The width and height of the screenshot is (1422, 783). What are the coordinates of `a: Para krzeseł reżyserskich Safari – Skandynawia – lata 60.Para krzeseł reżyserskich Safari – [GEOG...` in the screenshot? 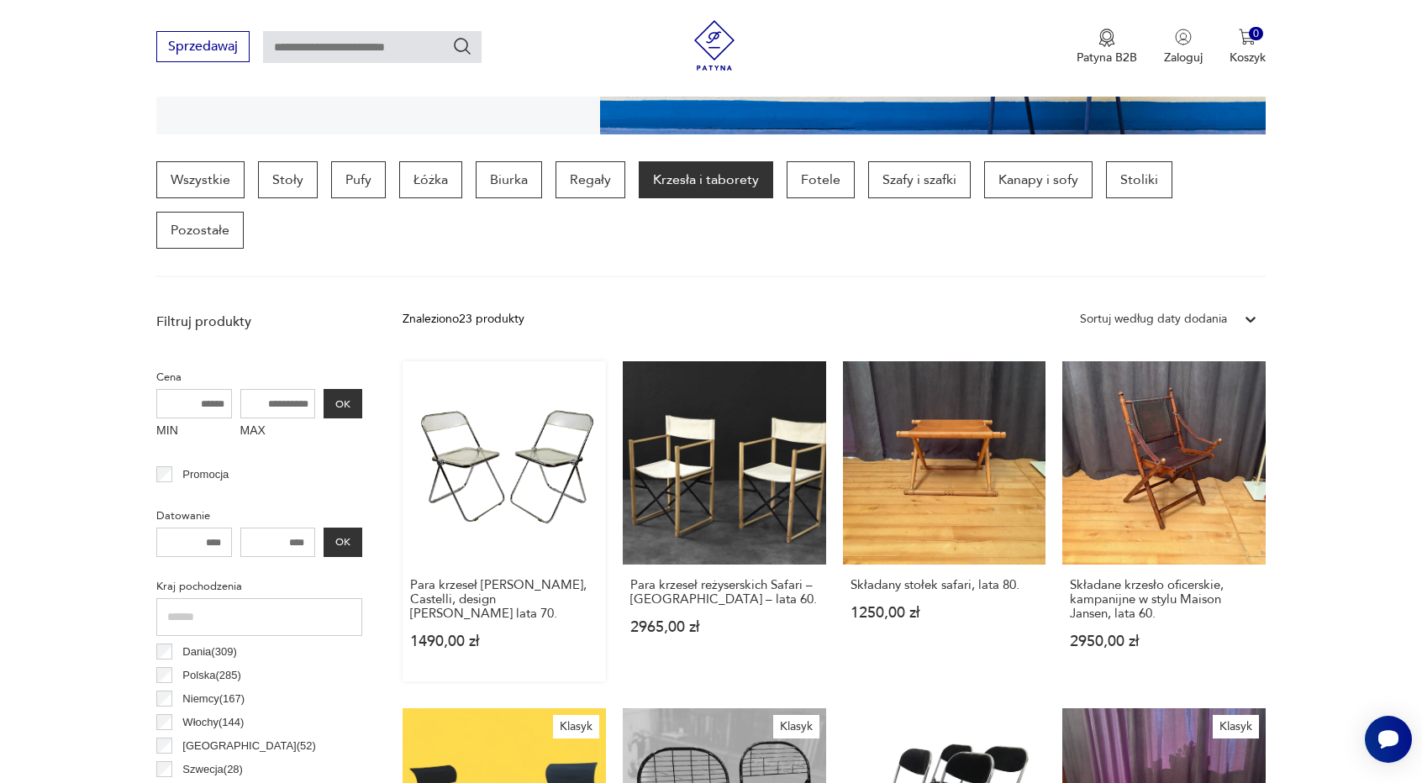 It's located at (725, 521).